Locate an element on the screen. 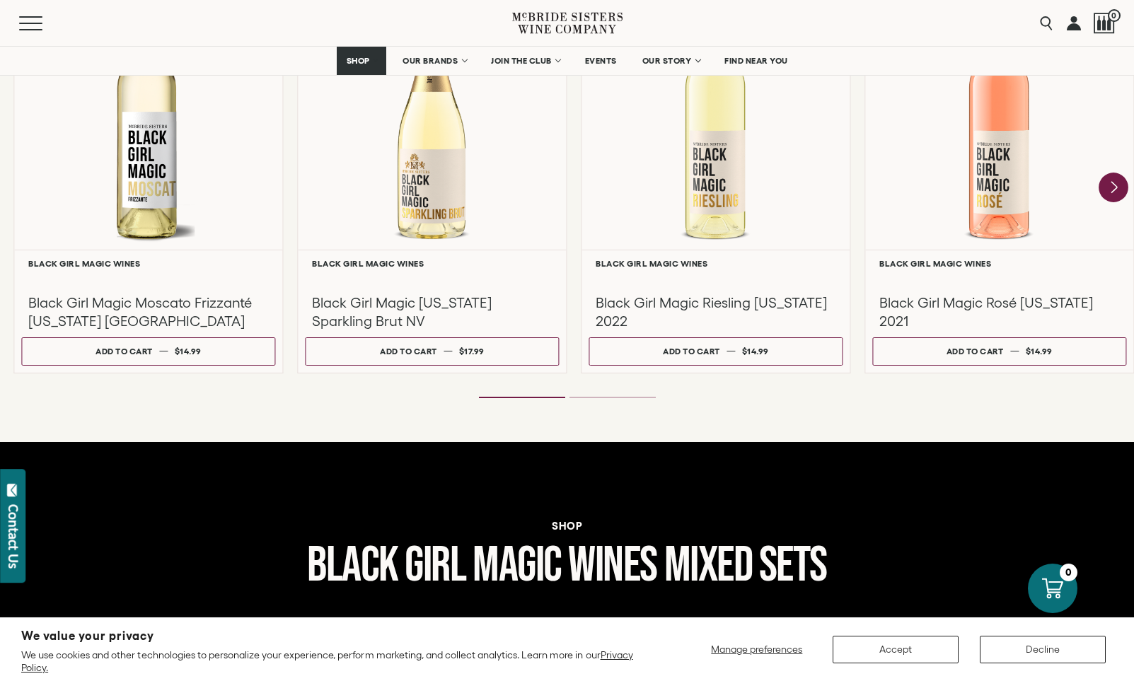 This screenshot has width=1134, height=681. span: girl is located at coordinates (435, 566).